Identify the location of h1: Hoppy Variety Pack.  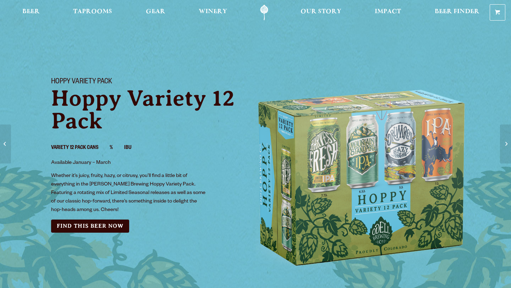
(149, 82).